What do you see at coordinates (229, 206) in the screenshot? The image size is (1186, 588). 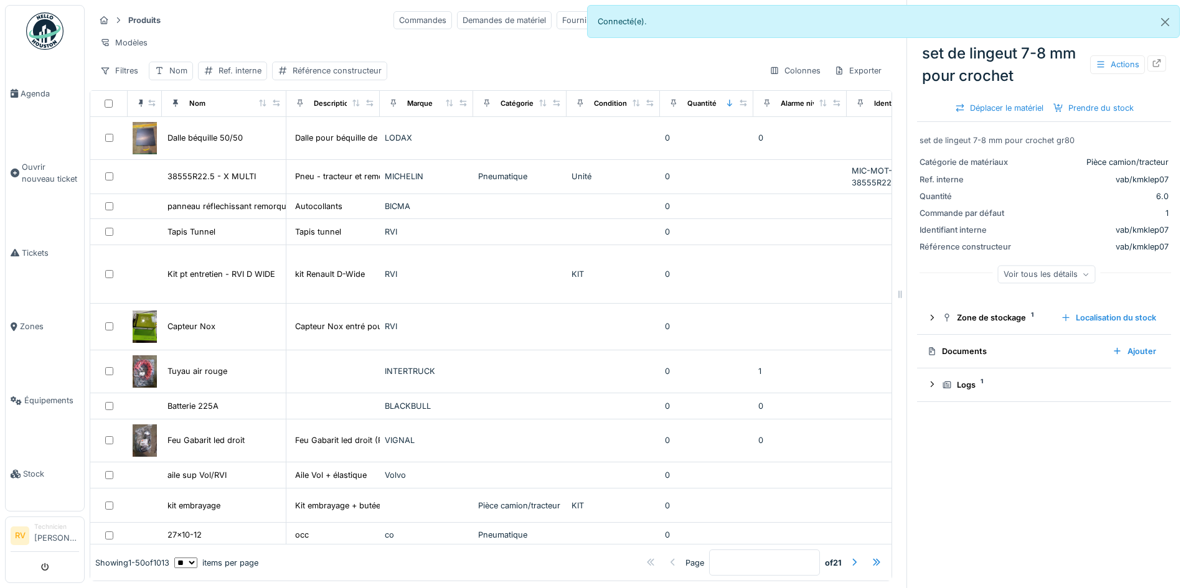 I see `div: panneau réflechissant remorque` at bounding box center [229, 206].